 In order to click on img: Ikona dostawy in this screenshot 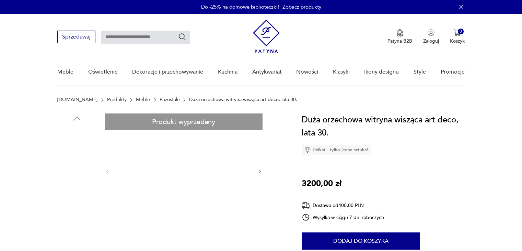, I will do `click(306, 205)`.